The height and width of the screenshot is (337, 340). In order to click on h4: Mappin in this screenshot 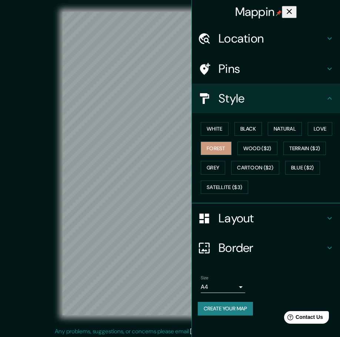, I will do `click(258, 12)`.